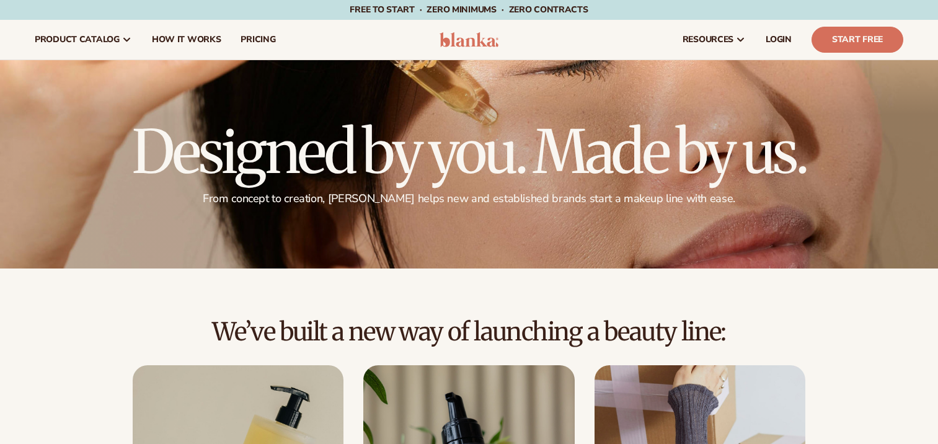 Image resolution: width=938 pixels, height=444 pixels. I want to click on a: logo, so click(468, 40).